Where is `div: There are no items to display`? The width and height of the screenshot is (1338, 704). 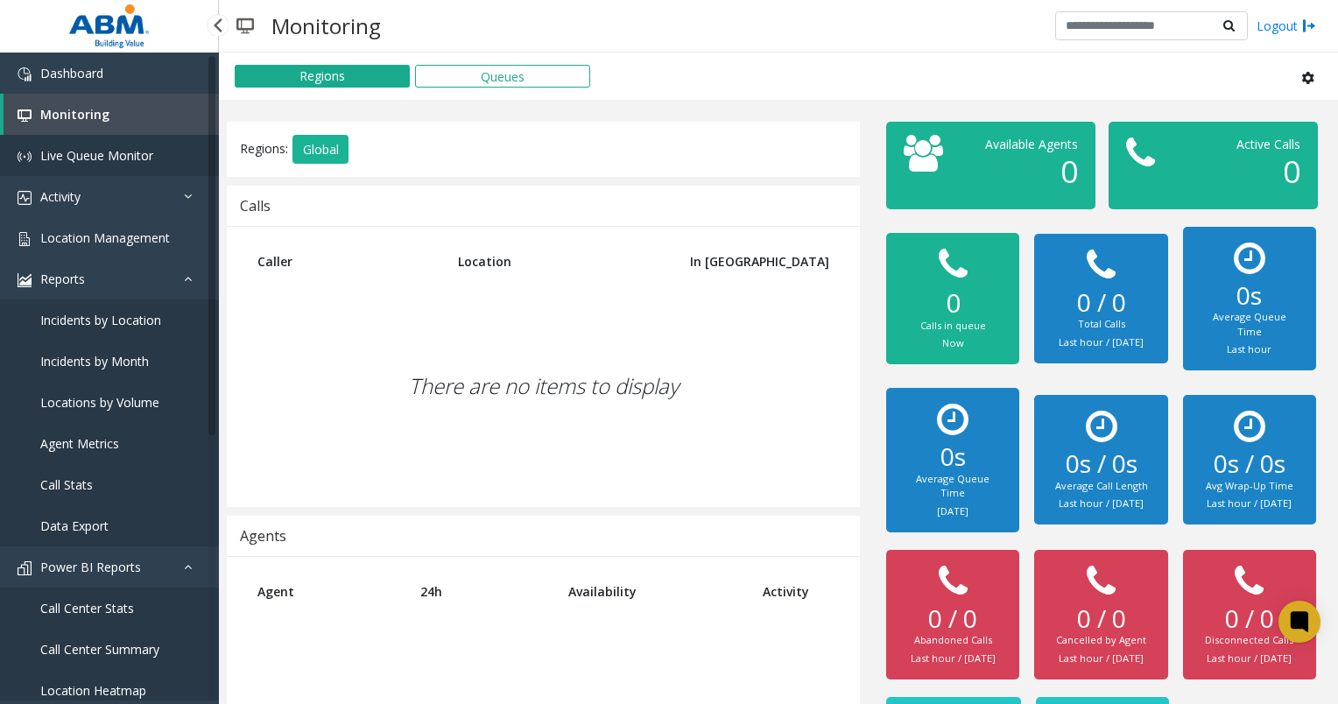
div: There are no items to display is located at coordinates (543, 386).